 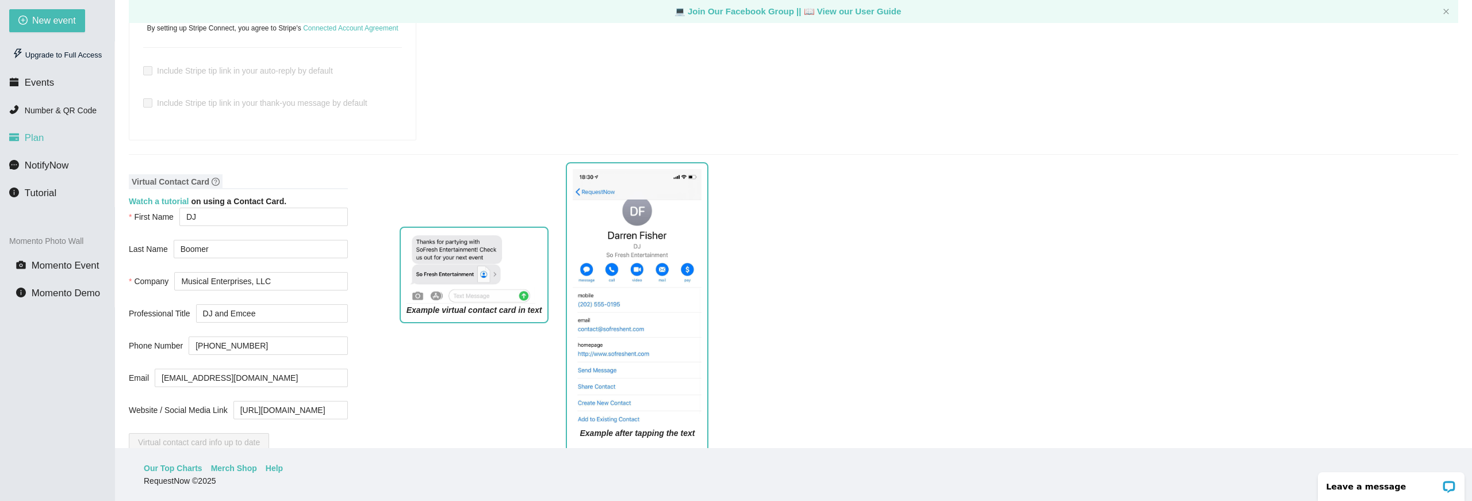 What do you see at coordinates (47, 165) in the screenshot?
I see `span: NotifyNow` at bounding box center [47, 165].